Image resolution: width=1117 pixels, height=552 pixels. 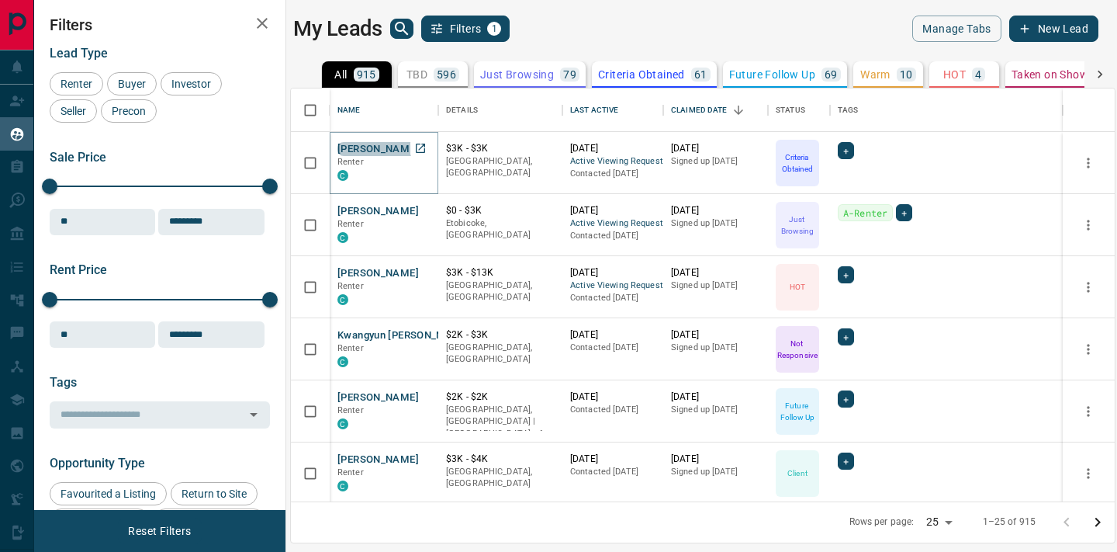 I want to click on div: Return to Site, so click(x=214, y=493).